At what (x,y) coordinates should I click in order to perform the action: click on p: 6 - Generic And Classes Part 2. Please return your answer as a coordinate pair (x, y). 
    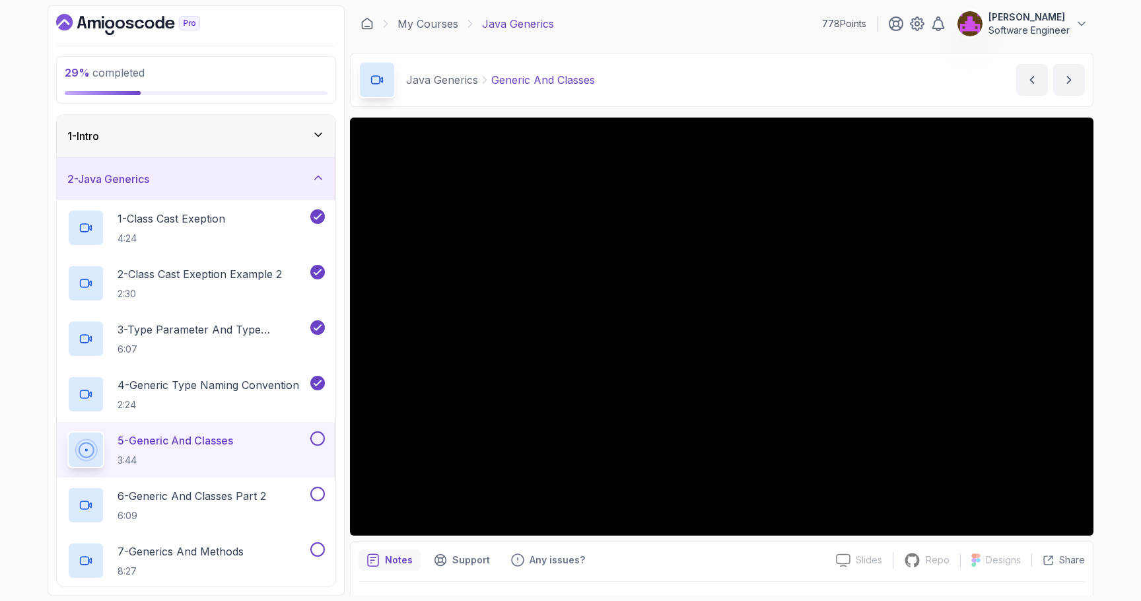
    Looking at the image, I should click on (191, 496).